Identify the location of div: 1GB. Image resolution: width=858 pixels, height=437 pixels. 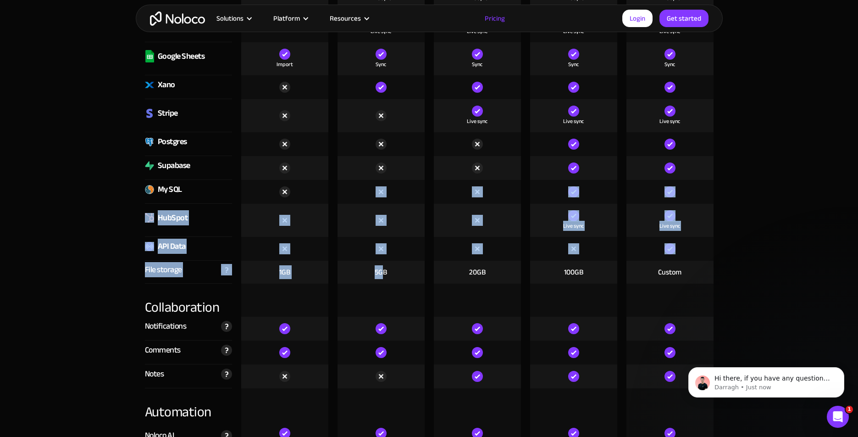
(285, 272).